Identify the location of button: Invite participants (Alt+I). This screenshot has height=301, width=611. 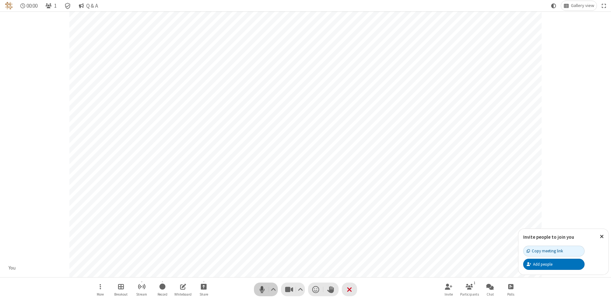
(449, 290).